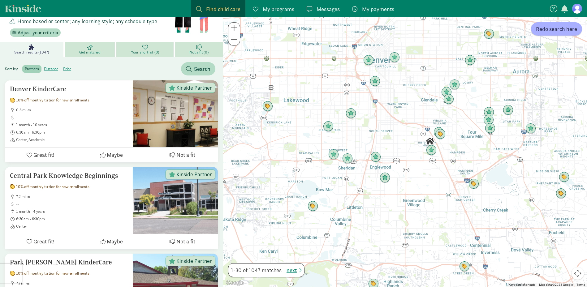  What do you see at coordinates (32, 69) in the screenshot?
I see `label: partners` at bounding box center [32, 69].